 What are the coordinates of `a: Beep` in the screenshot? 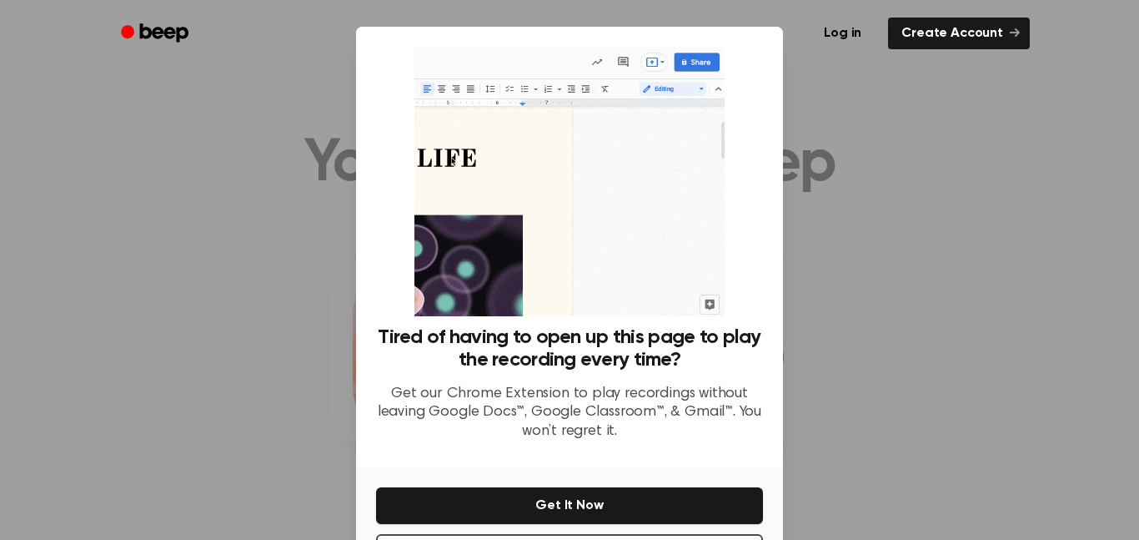 It's located at (156, 33).